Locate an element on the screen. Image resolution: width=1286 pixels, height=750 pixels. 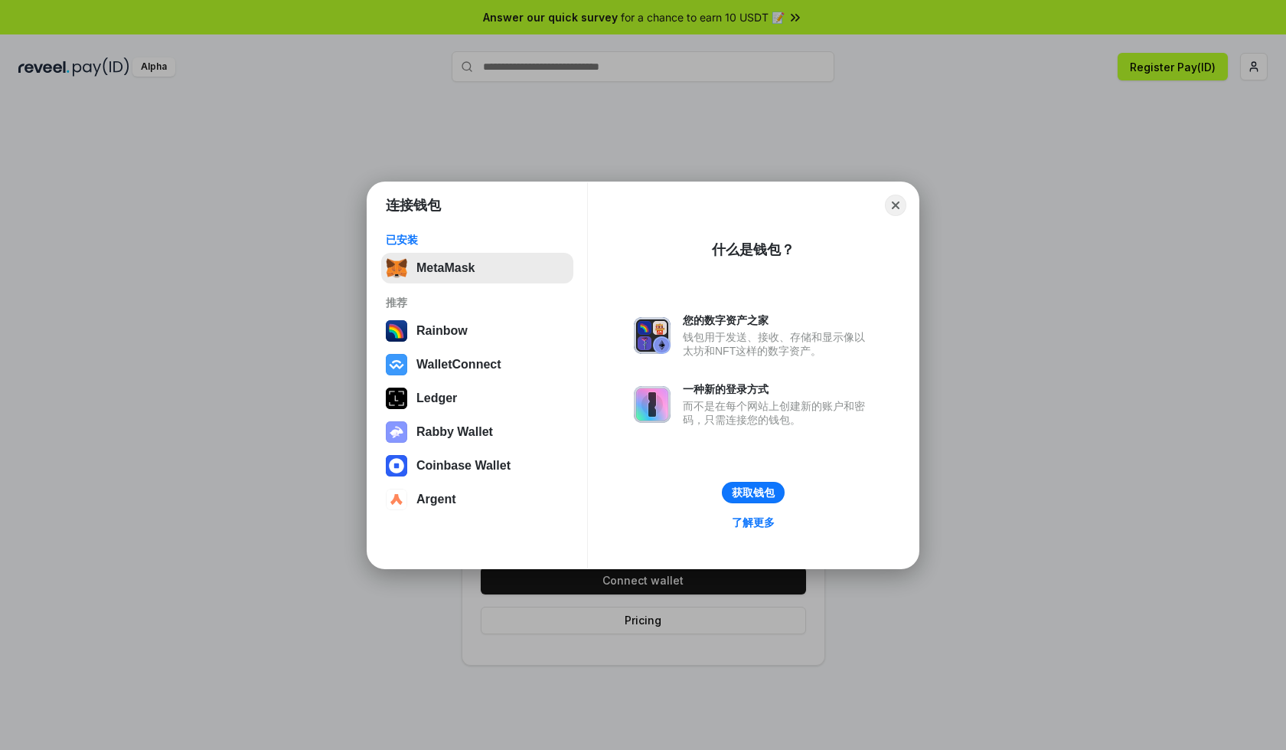
button: Coinbase Wallet is located at coordinates (477, 466).